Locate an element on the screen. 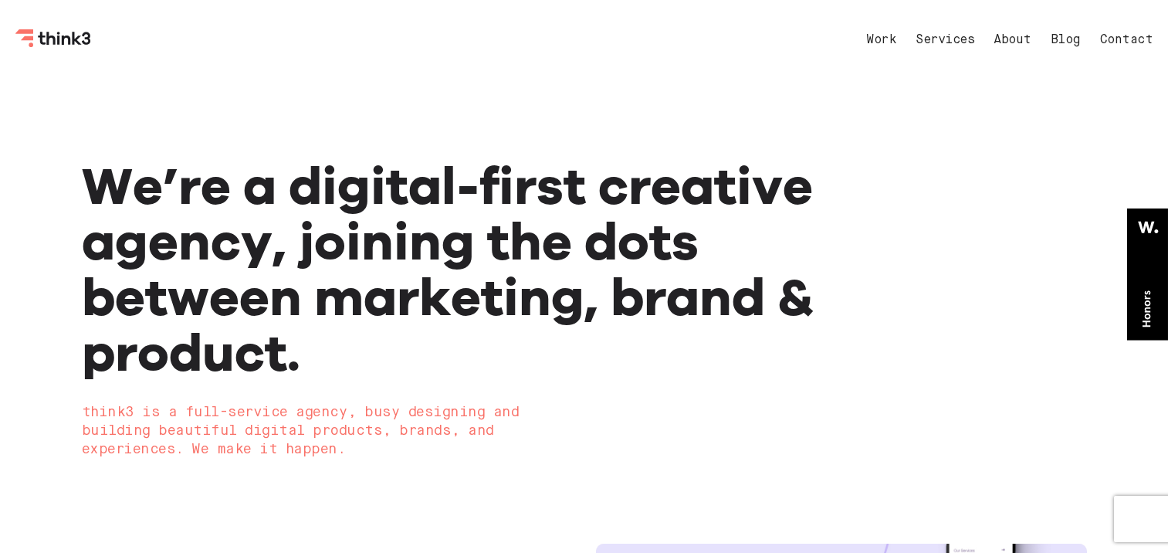 The height and width of the screenshot is (553, 1168). a: Work is located at coordinates (881, 40).